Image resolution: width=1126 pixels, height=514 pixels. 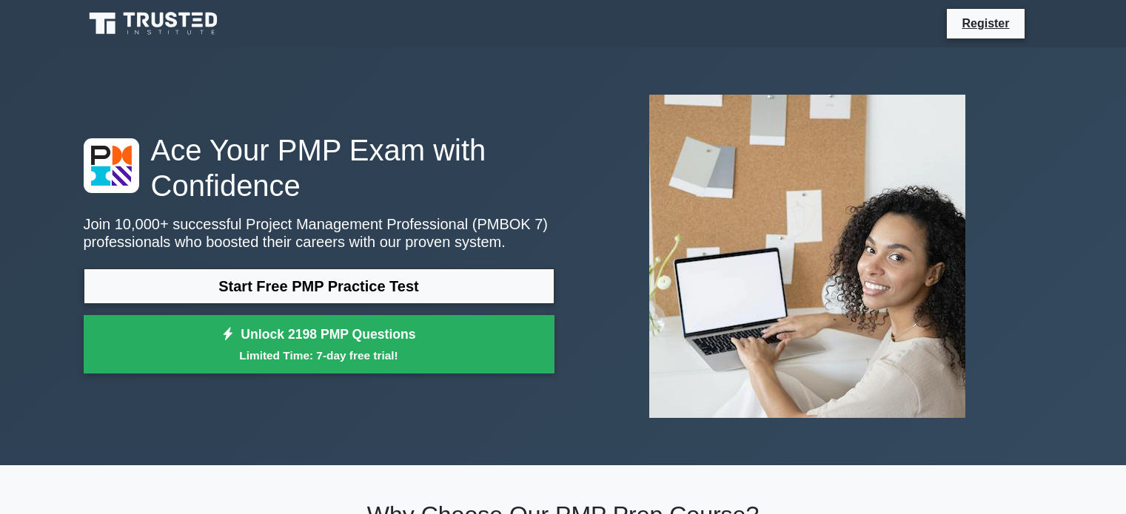 I want to click on small: Limited Time: 7-day free trial!, so click(x=319, y=355).